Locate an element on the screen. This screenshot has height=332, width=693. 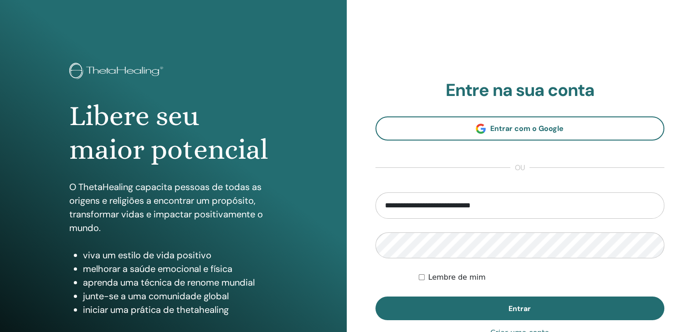
font: Entrar is located at coordinates (519, 309).